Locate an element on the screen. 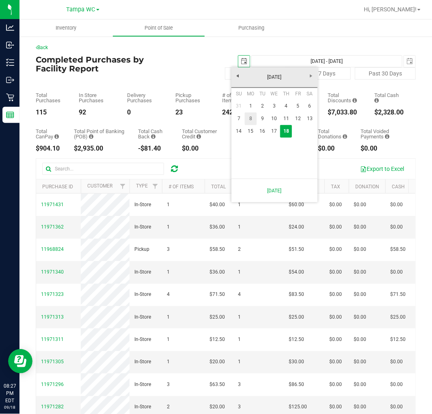 The width and height of the screenshot is (432, 414). div: Total Cash Back is located at coordinates (154, 134).